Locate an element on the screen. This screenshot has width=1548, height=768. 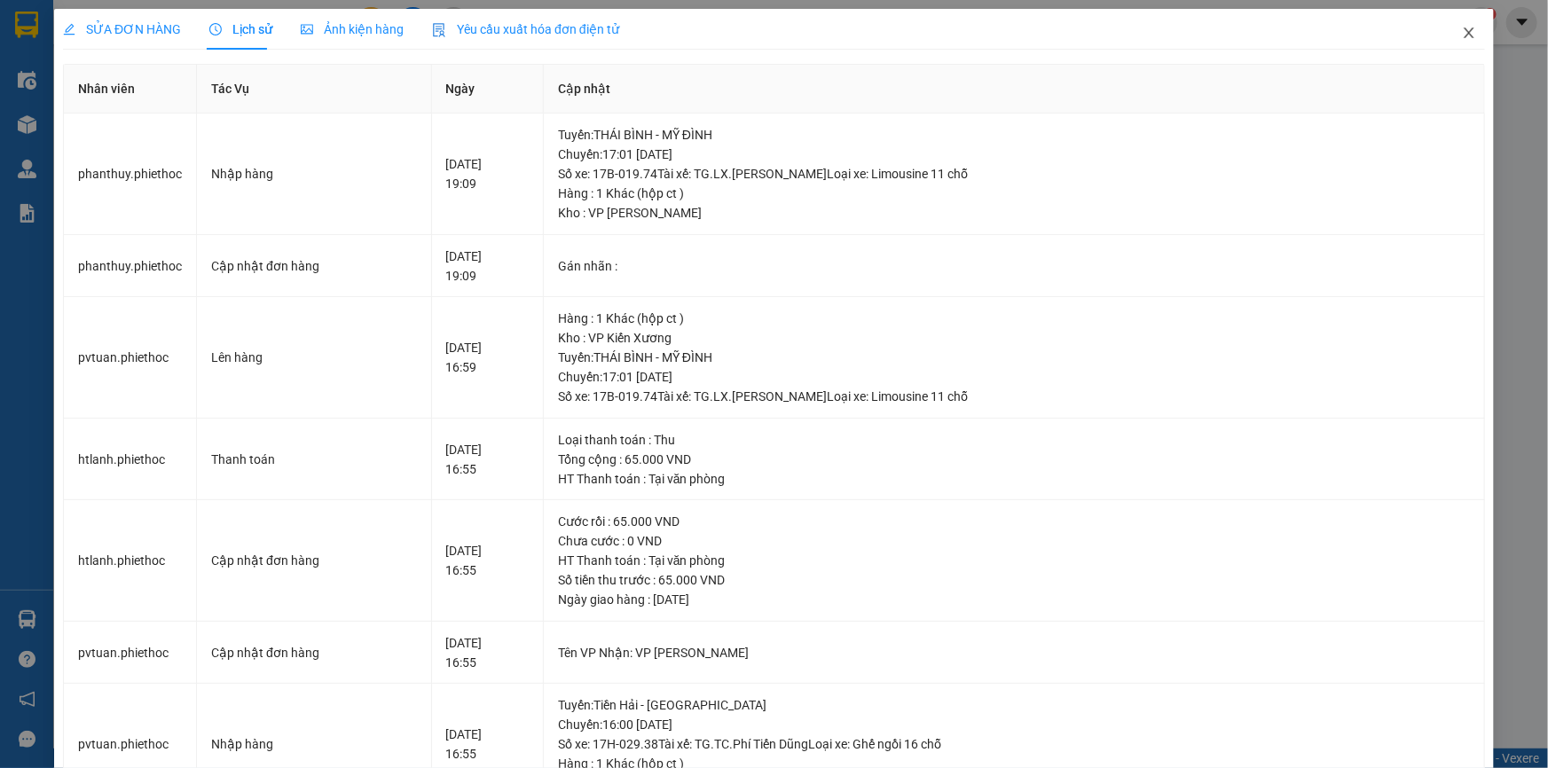
div: Gán nhãn : is located at coordinates (1014, 266).